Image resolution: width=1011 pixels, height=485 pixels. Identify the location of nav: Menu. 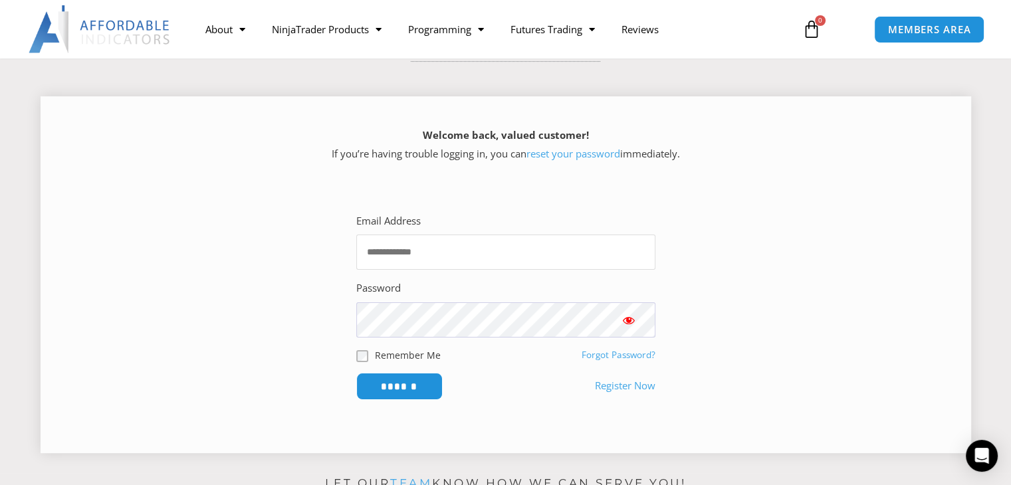
(491, 29).